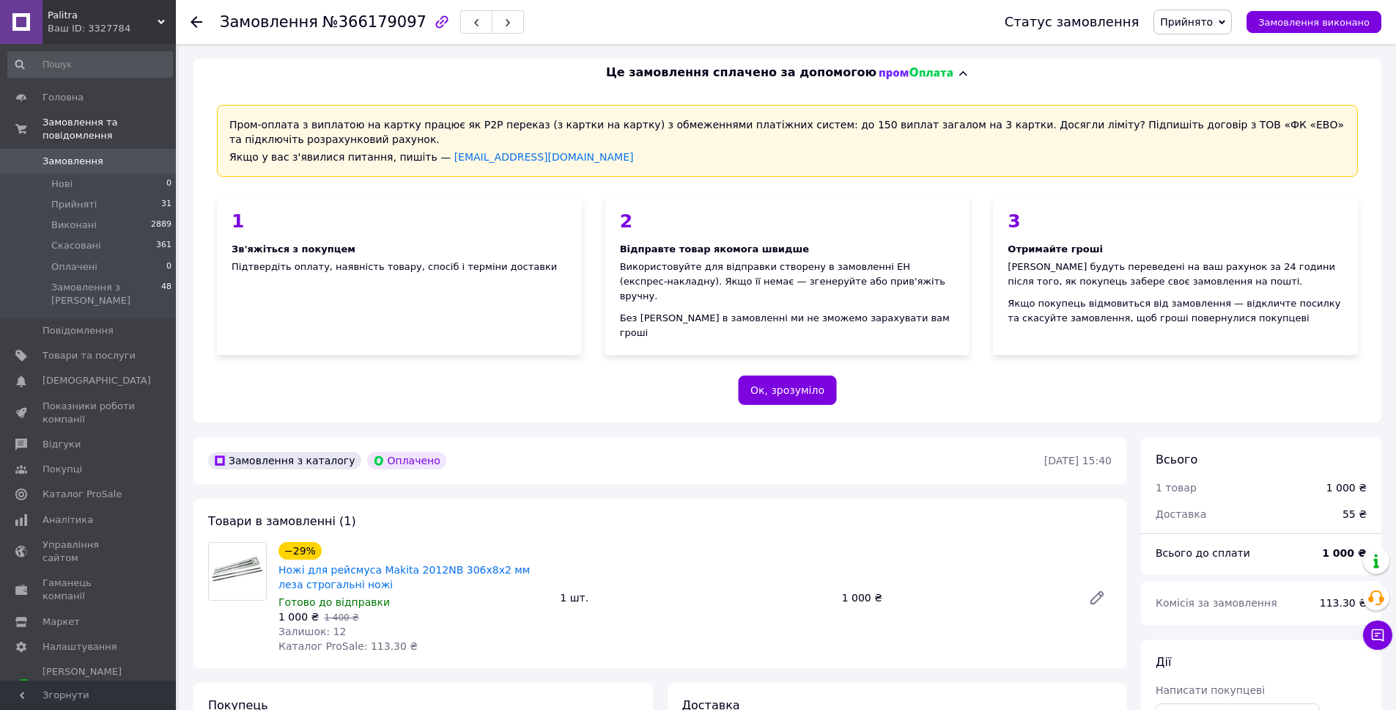 The image size is (1396, 710). What do you see at coordinates (89, 589) in the screenshot?
I see `span: Гаманець компанії` at bounding box center [89, 589].